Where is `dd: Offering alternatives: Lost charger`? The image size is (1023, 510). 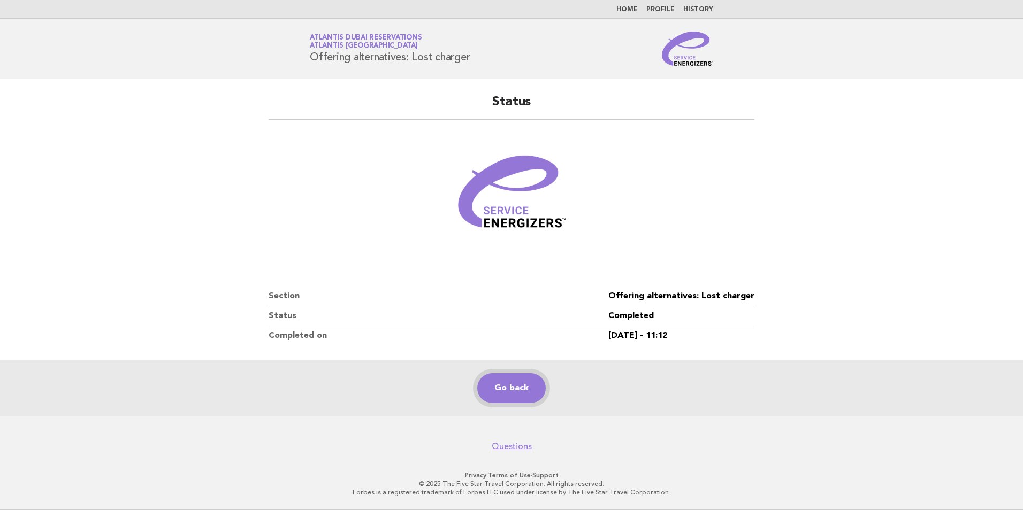
dd: Offering alternatives: Lost charger is located at coordinates (681, 296).